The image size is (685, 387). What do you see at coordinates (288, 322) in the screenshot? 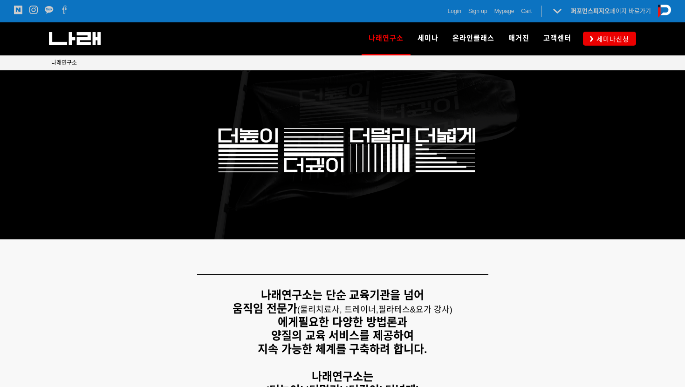
I see `strong: 에게` at bounding box center [288, 322].